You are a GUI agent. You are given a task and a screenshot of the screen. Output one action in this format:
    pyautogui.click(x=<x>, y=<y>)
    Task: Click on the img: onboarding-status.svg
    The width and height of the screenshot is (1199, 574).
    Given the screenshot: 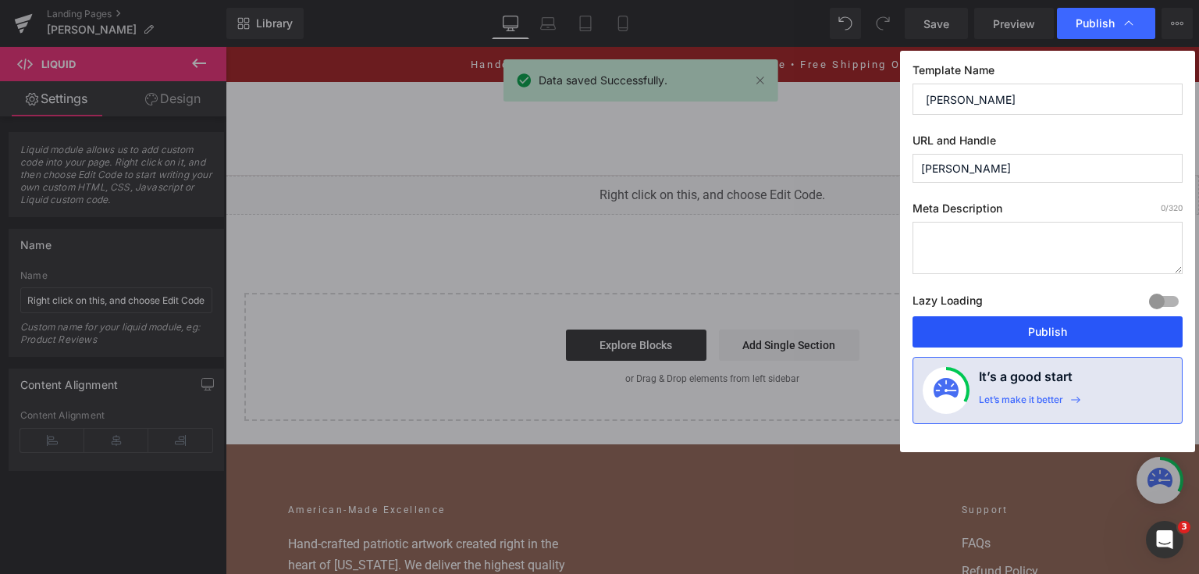 What is the action you would take?
    pyautogui.click(x=946, y=390)
    